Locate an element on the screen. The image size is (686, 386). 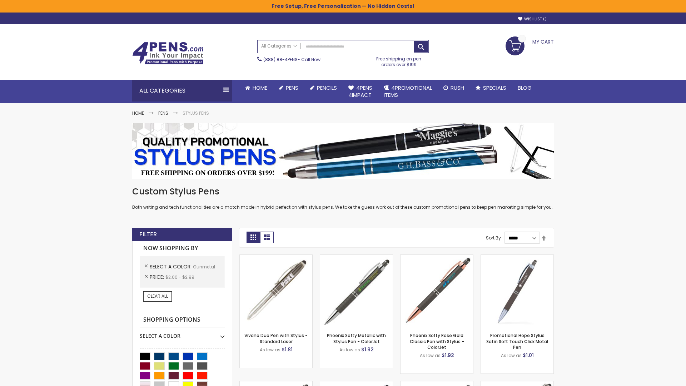
a: Blog is located at coordinates (525, 88).